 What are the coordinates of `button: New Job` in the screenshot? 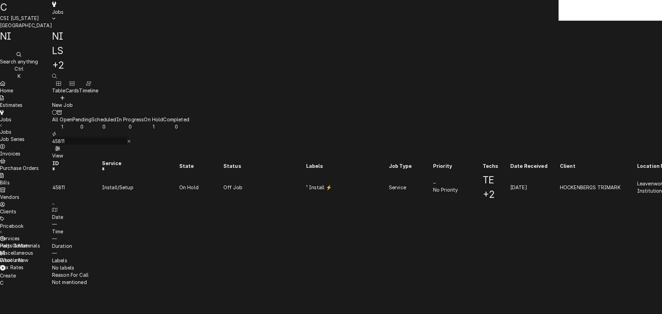 It's located at (62, 101).